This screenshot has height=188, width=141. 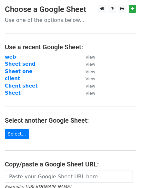 I want to click on a: Select..., so click(x=17, y=134).